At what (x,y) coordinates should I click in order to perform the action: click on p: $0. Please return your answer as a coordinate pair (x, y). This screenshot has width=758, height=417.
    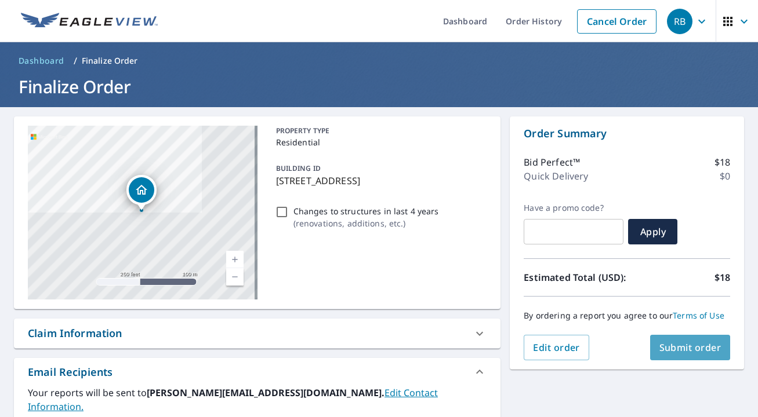
    Looking at the image, I should click on (725, 176).